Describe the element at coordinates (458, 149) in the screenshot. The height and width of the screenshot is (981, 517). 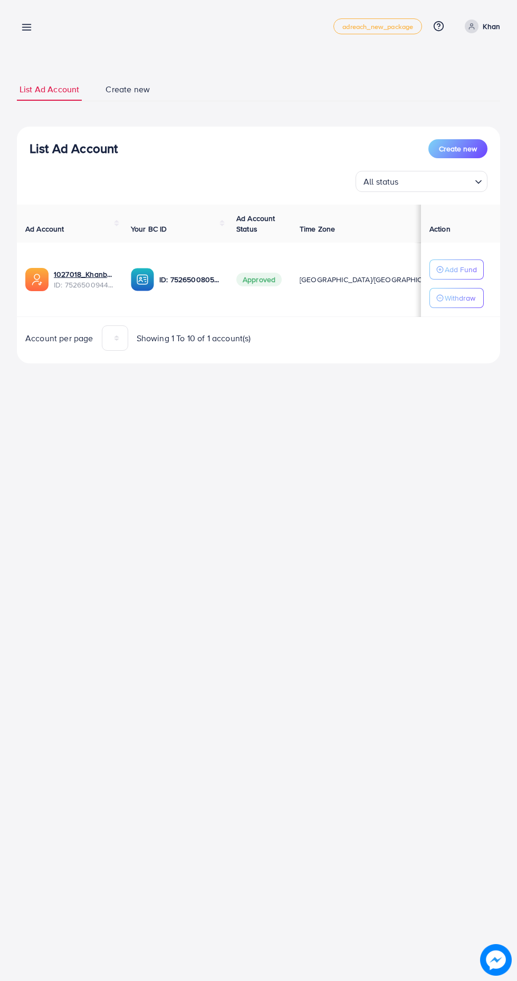
I see `button: Create new` at that location.